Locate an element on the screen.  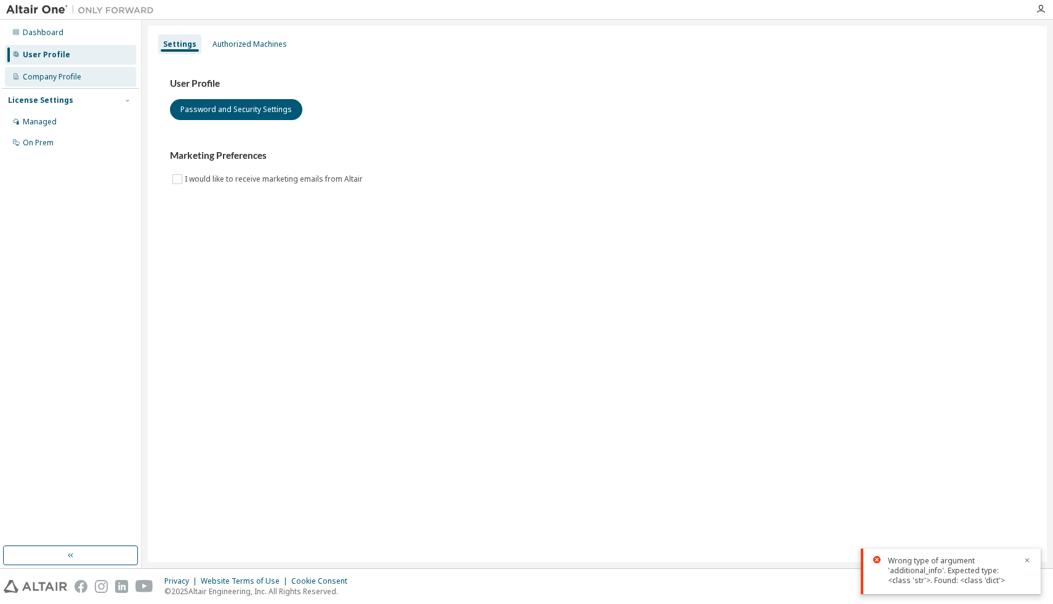
div: Authorized Machines is located at coordinates (249, 44).